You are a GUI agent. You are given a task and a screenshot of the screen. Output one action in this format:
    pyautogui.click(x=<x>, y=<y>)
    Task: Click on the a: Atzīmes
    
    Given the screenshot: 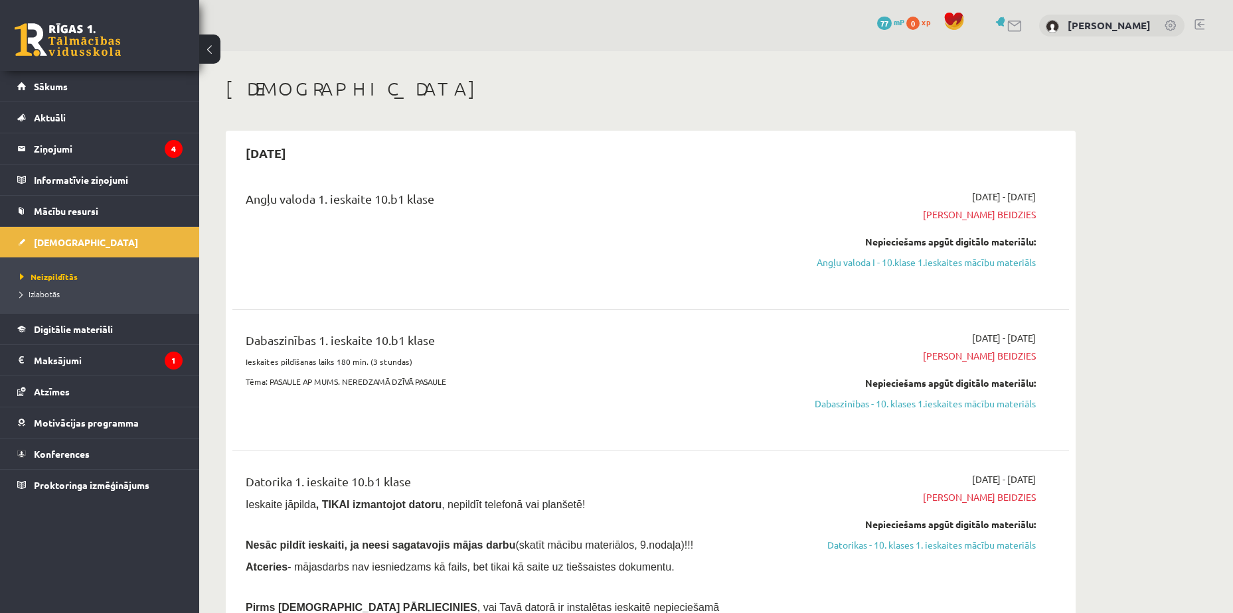 What is the action you would take?
    pyautogui.click(x=100, y=392)
    